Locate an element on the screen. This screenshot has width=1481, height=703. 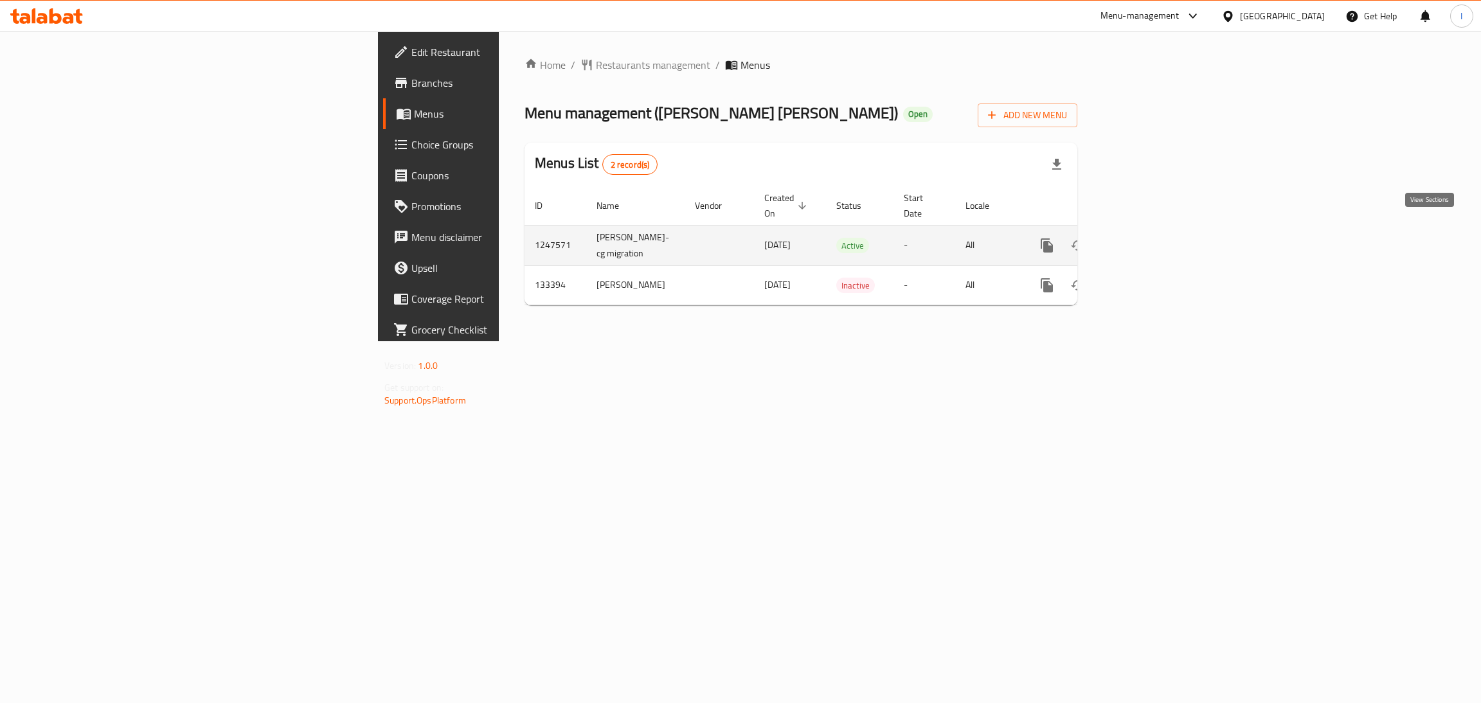
span: ID is located at coordinates (547, 206).